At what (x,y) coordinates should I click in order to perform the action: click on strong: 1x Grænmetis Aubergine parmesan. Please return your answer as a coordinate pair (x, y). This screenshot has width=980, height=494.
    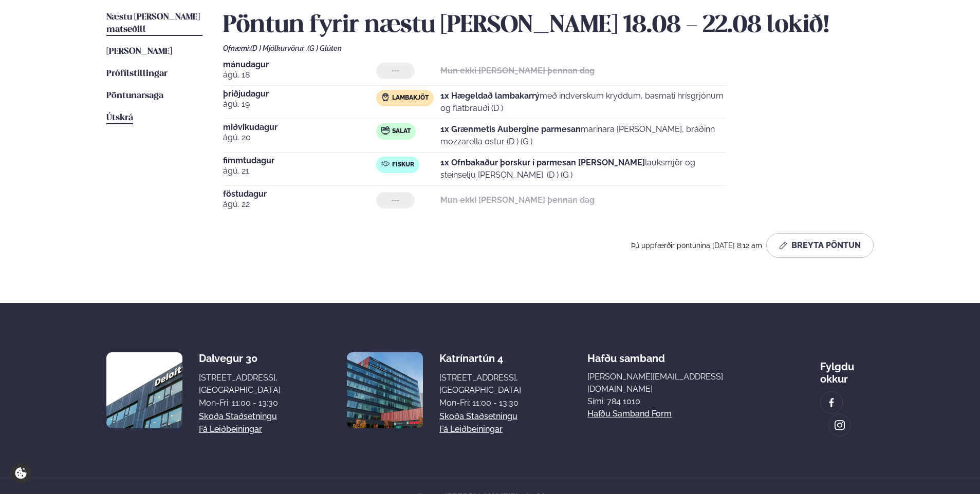
    Looking at the image, I should click on (510, 129).